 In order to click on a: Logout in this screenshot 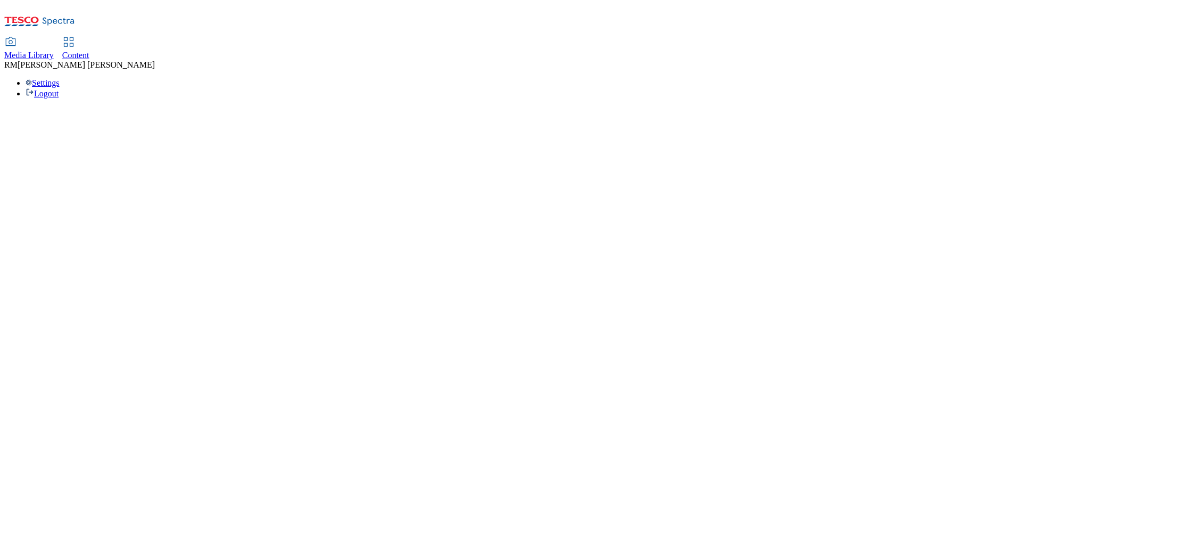, I will do `click(42, 93)`.